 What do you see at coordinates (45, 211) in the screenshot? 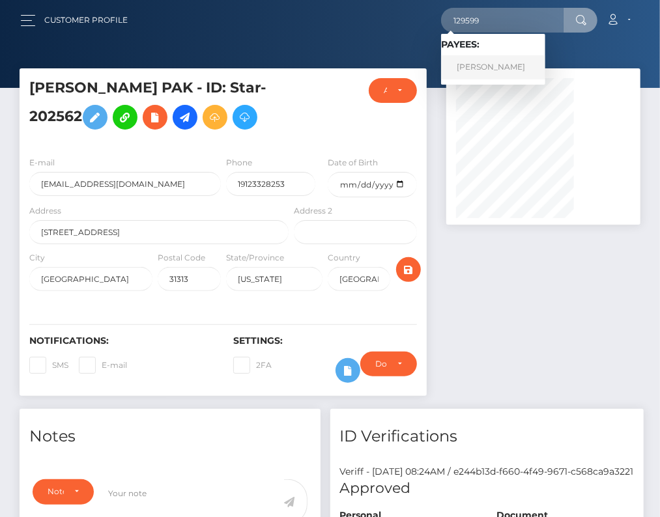
I see `label: Address` at bounding box center [45, 211].